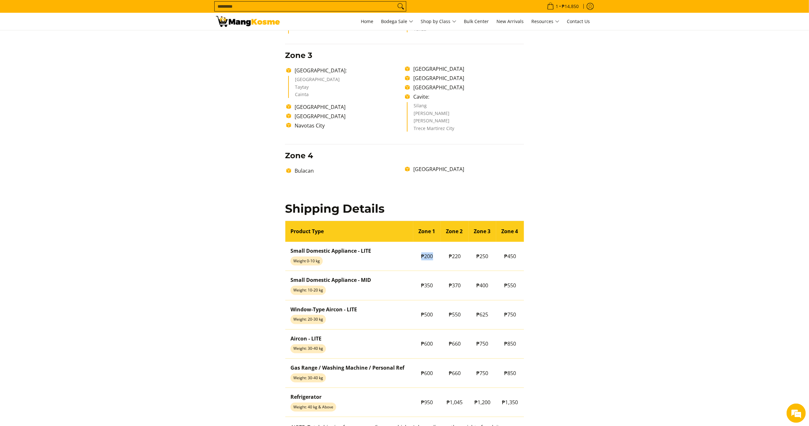 The width and height of the screenshot is (809, 426). I want to click on strong: Zone 4, so click(510, 231).